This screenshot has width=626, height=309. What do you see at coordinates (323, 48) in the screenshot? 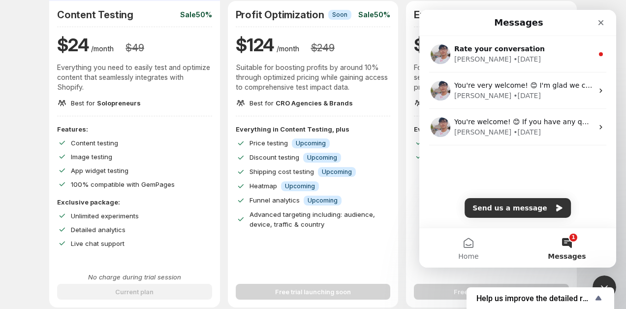
I see `h3: $ 249` at bounding box center [323, 48].